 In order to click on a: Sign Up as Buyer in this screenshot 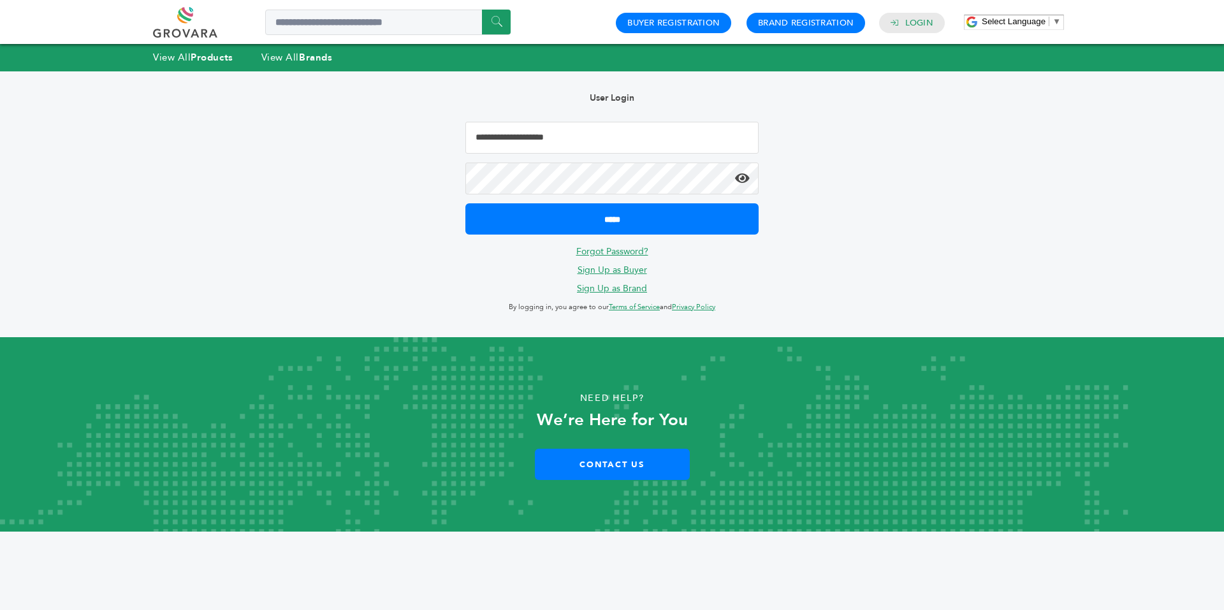, I will do `click(612, 270)`.